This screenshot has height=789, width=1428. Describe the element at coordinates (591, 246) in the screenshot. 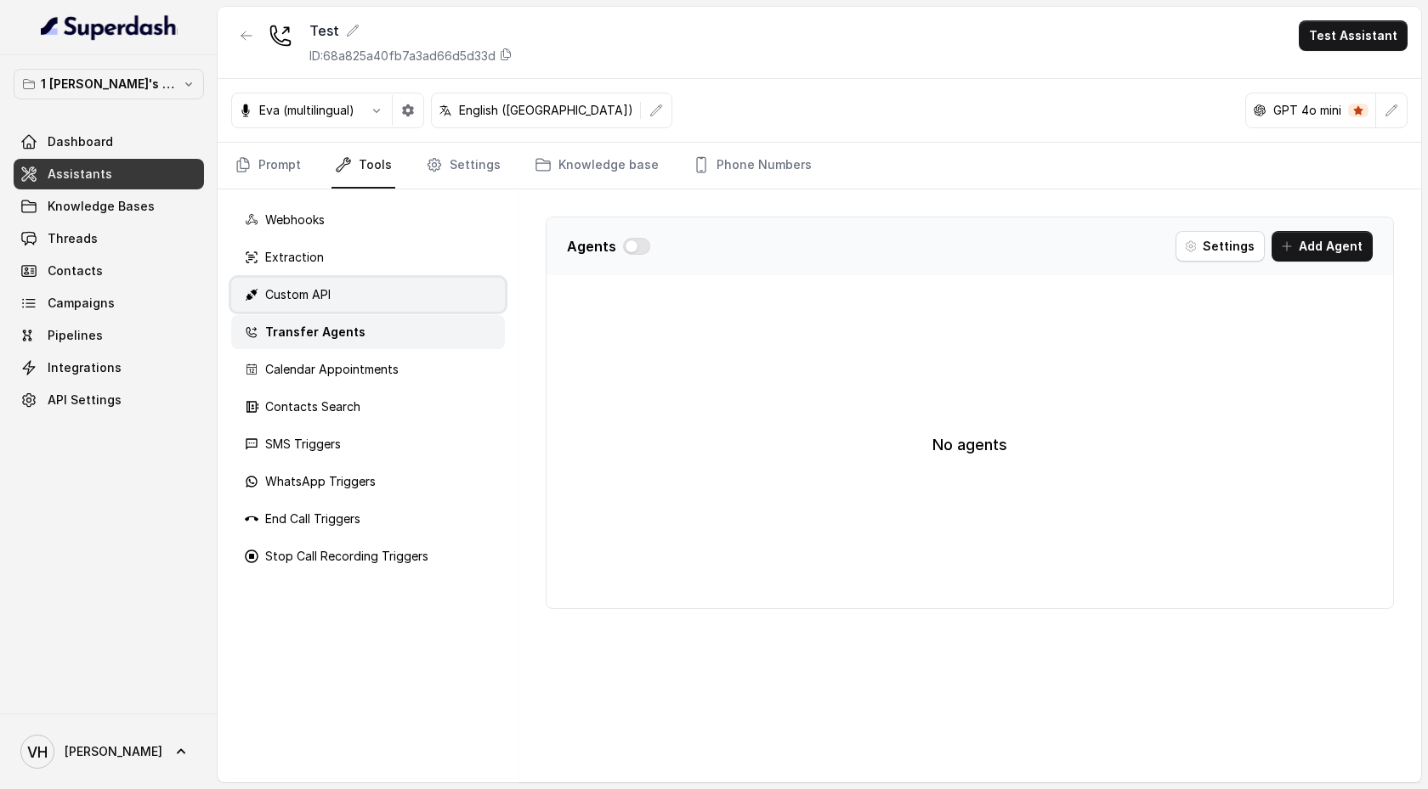

I see `p: Agents` at that location.